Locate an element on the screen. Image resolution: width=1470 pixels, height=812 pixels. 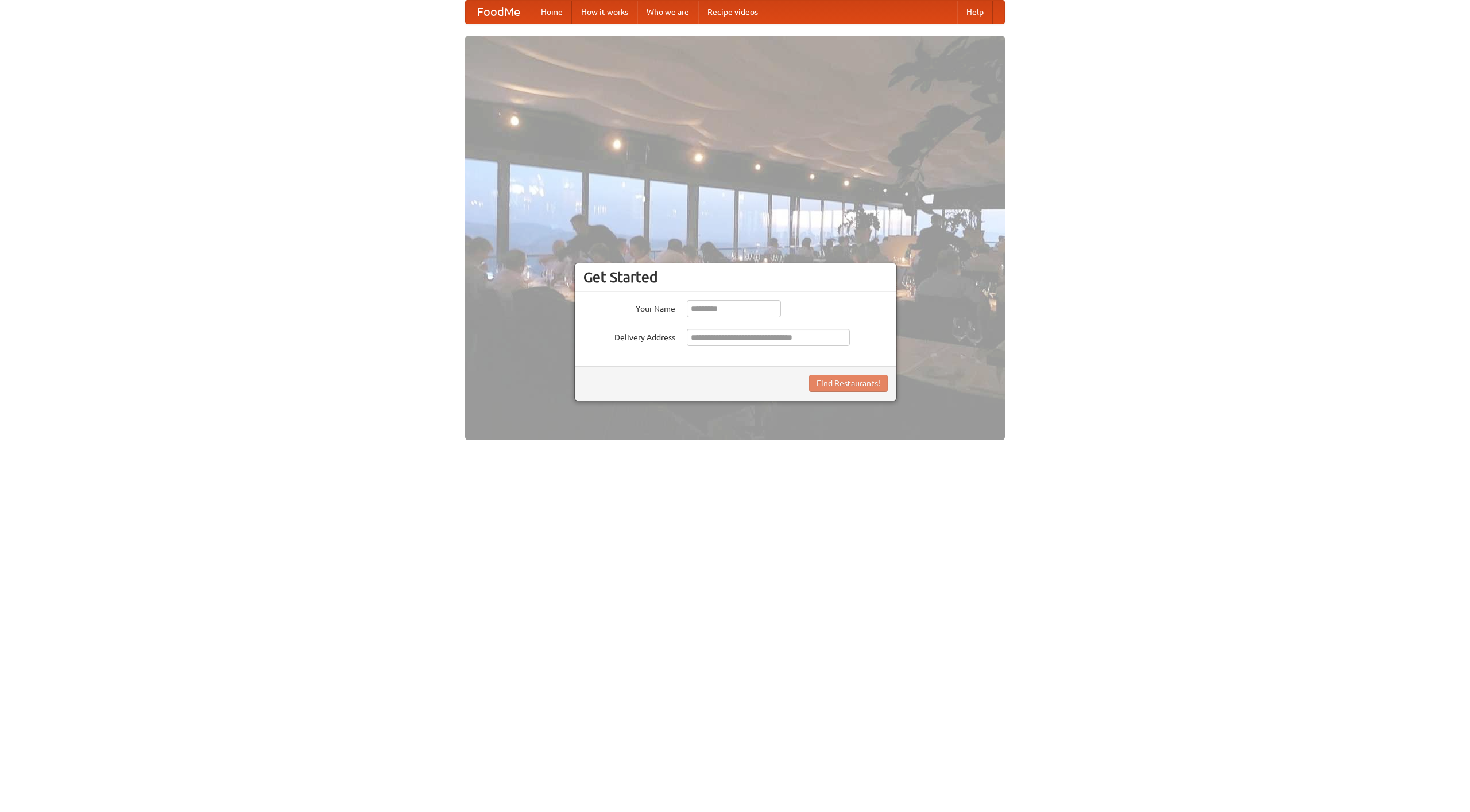
h3: Get Started is located at coordinates (736, 277).